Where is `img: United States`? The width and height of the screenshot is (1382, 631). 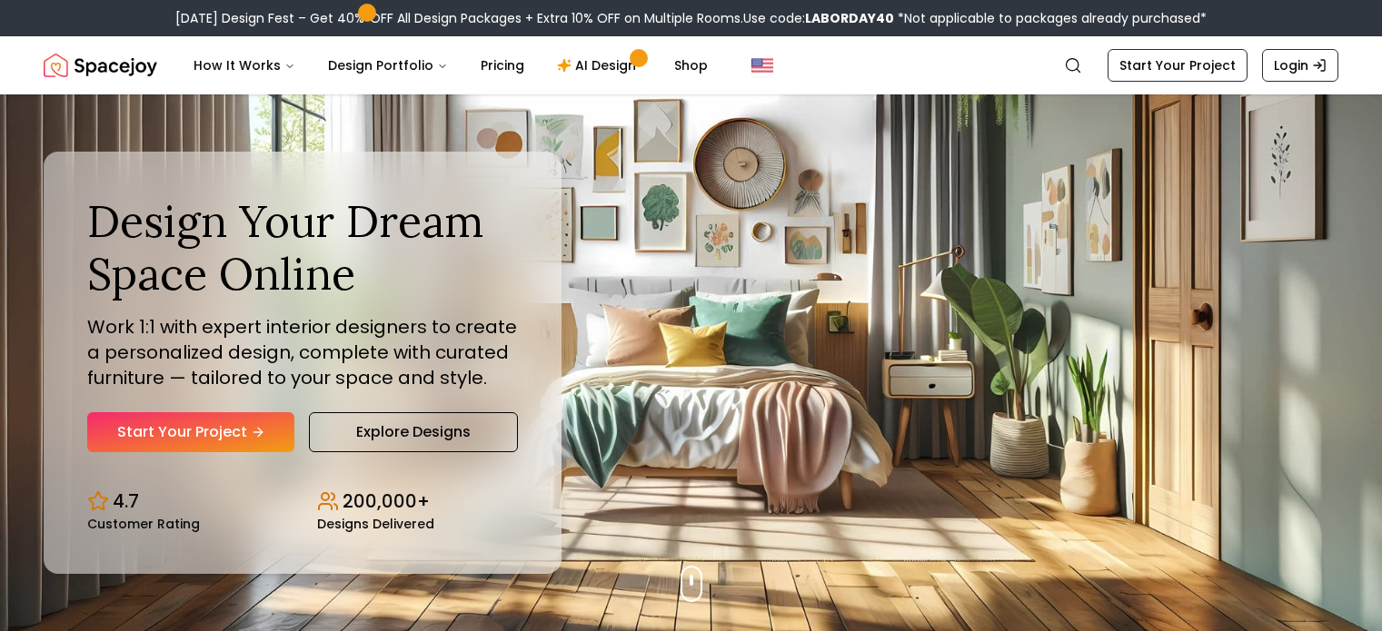
img: United States is located at coordinates (762, 65).